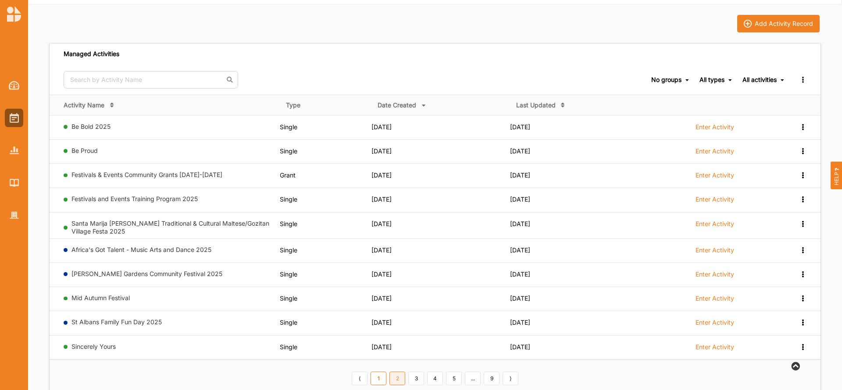 The height and width of the screenshot is (390, 842). I want to click on a: Next item, so click(510, 379).